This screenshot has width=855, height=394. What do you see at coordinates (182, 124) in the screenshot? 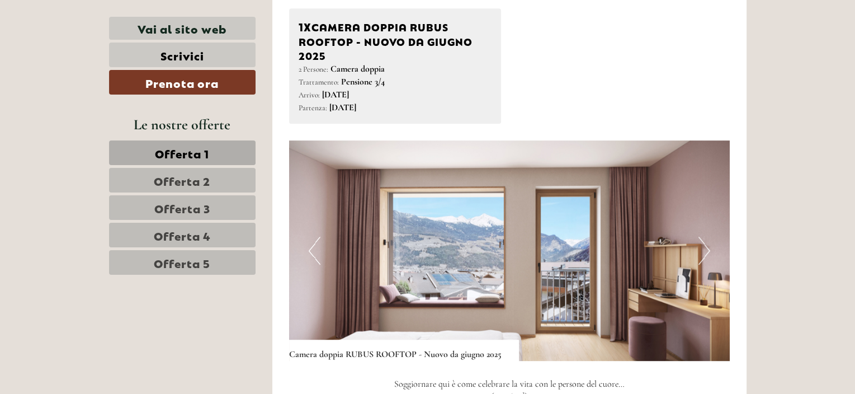
I see `div: Le nostre offerte` at bounding box center [182, 124].